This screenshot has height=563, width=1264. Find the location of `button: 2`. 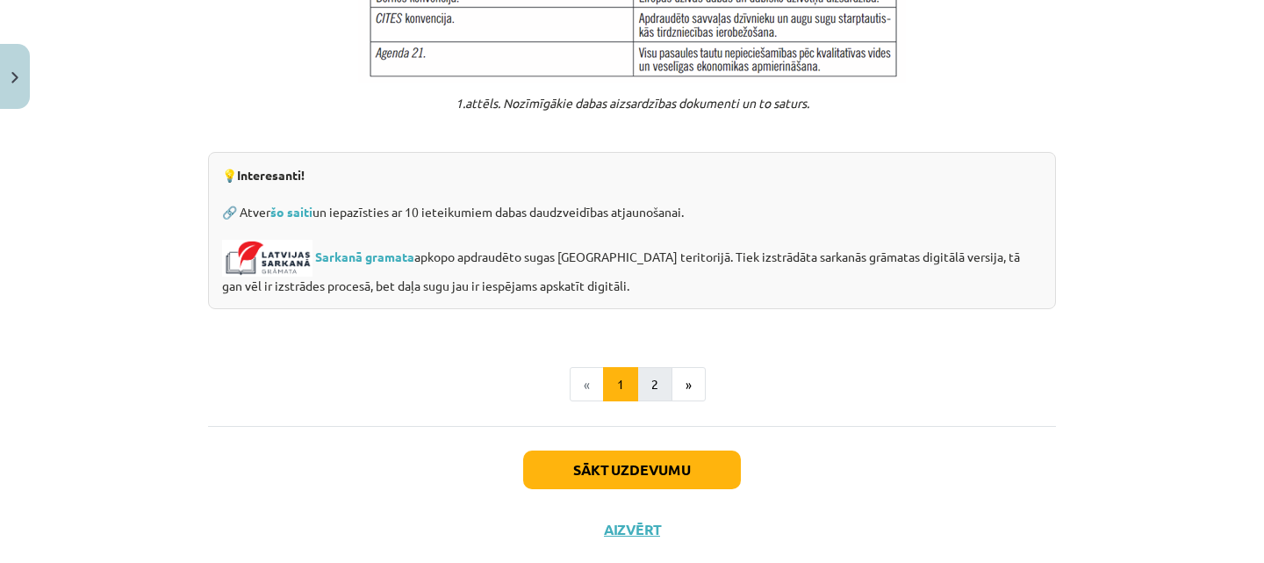

button: 2 is located at coordinates (655, 384).